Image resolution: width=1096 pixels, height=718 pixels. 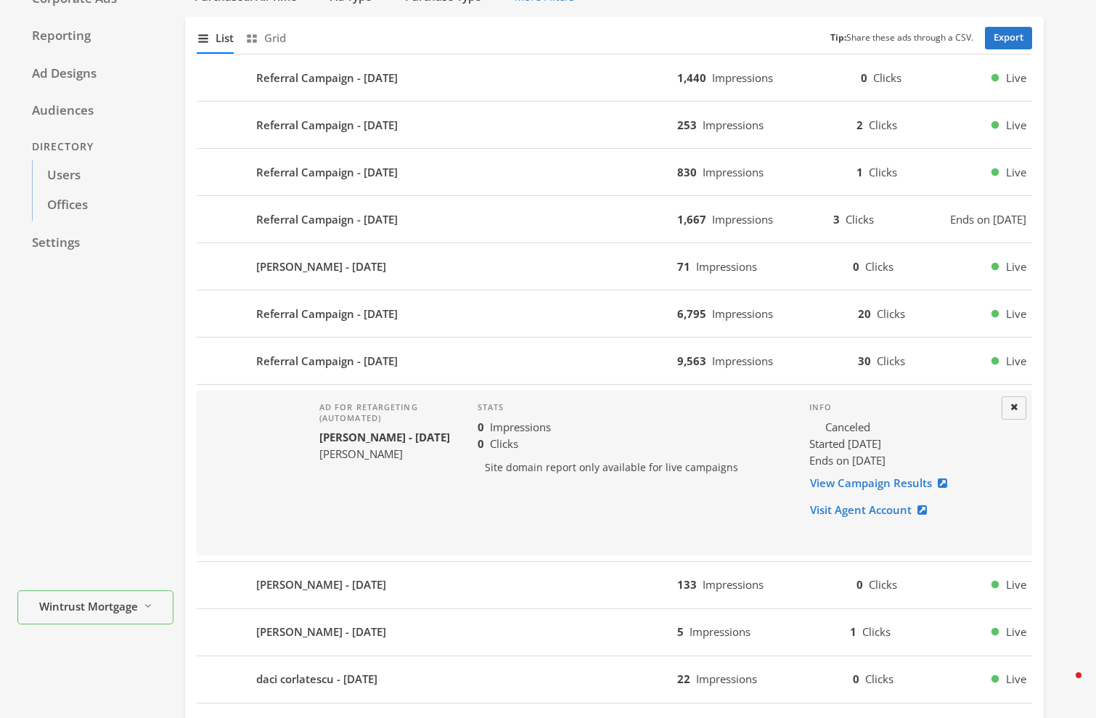 What do you see at coordinates (687, 172) in the screenshot?
I see `b: 830` at bounding box center [687, 172].